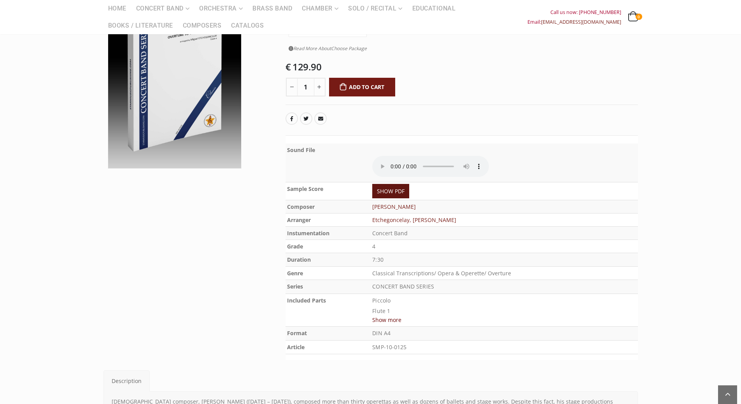 The height and width of the screenshot is (404, 741). What do you see at coordinates (328, 191) in the screenshot?
I see `th: Sample Score` at bounding box center [328, 191].